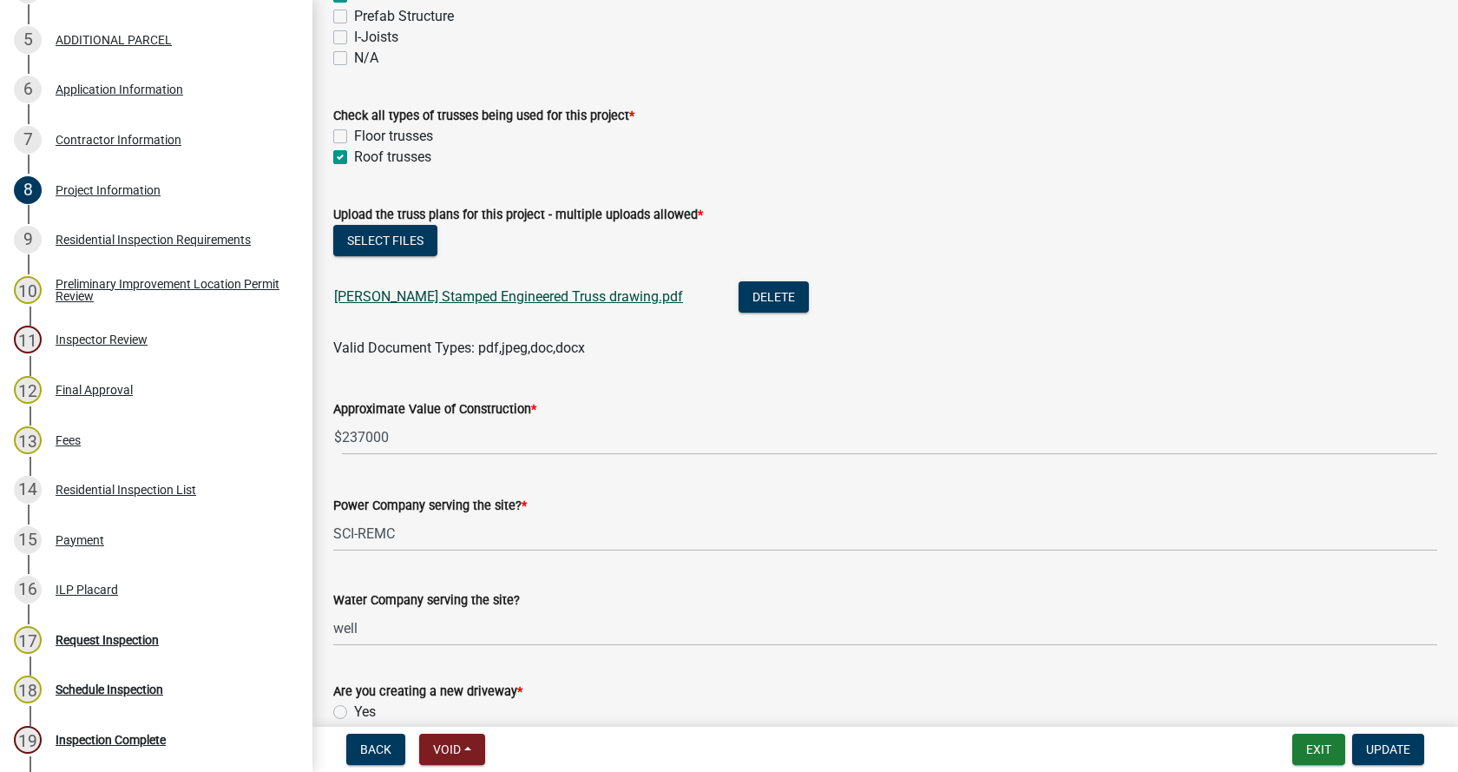 Image resolution: width=1458 pixels, height=772 pixels. I want to click on div: ADDITIONAL PARCEL, so click(114, 40).